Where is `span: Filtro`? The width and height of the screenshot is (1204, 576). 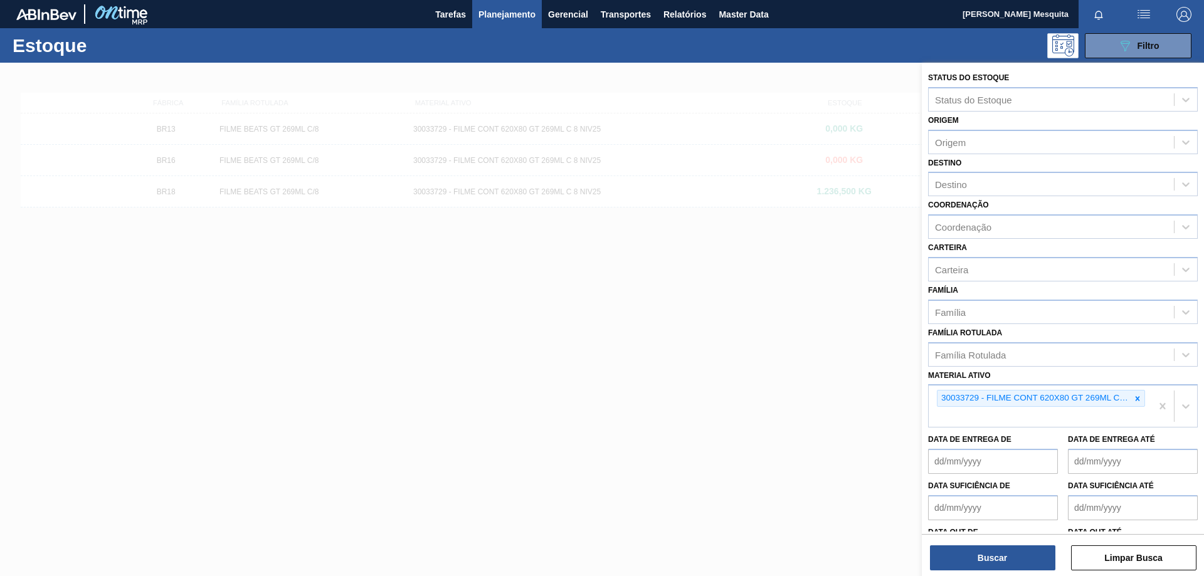
span: Filtro is located at coordinates (1148, 46).